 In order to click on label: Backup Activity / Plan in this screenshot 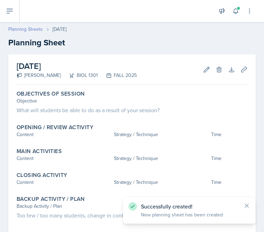, I will do `click(51, 199)`.